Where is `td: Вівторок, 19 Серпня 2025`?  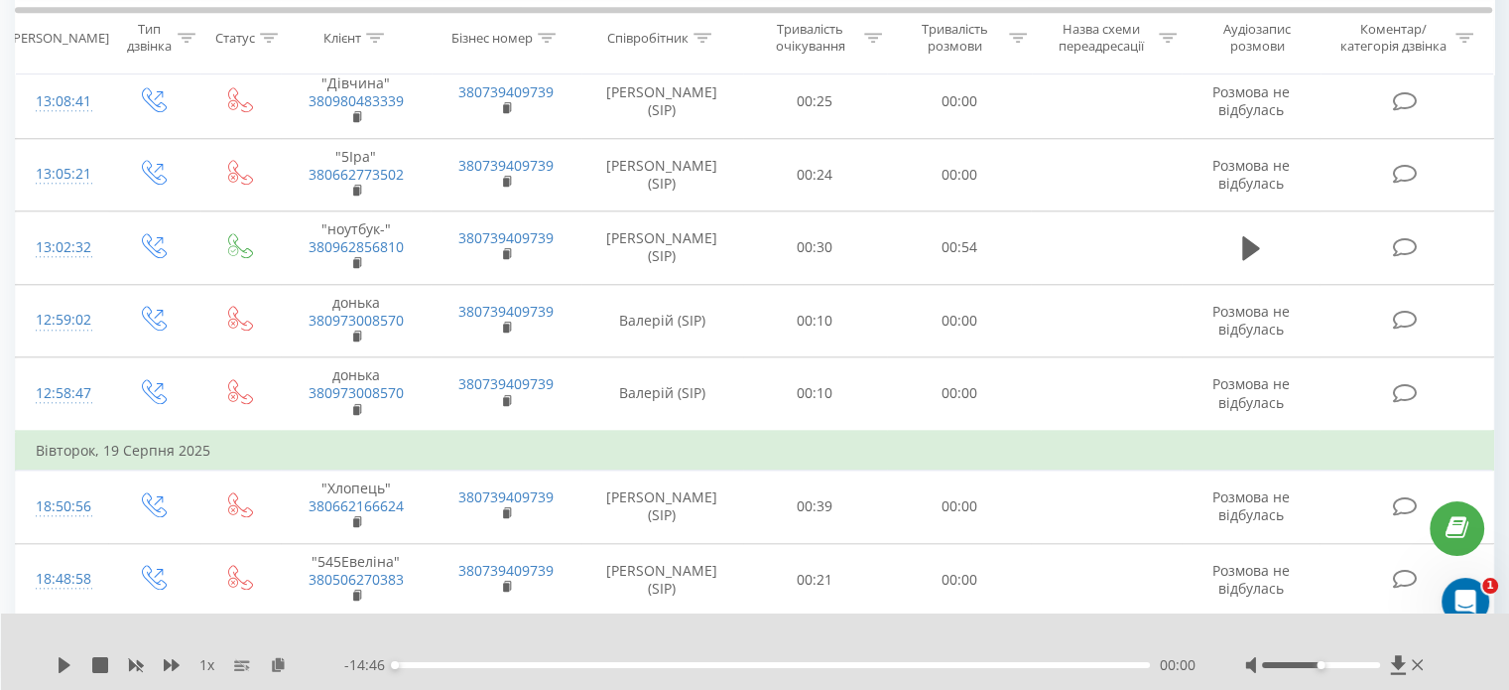 td: Вівторок, 19 Серпня 2025 is located at coordinates (755, 450).